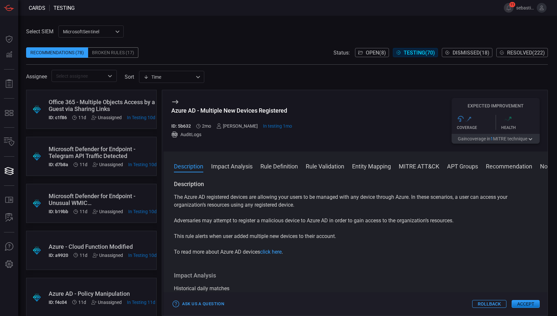  What do you see at coordinates (489, 304) in the screenshot?
I see `button: Rollback` at bounding box center [489, 304].